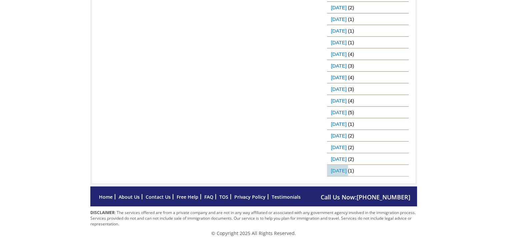 The width and height of the screenshot is (507, 243). I want to click on strong: DISCLAIMER, so click(102, 213).